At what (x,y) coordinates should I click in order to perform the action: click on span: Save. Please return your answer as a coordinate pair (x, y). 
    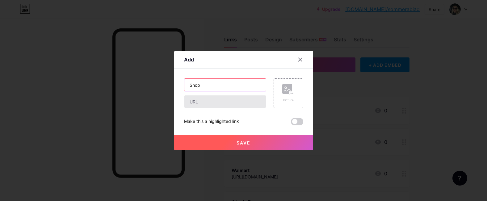
    Looking at the image, I should click on (244, 143).